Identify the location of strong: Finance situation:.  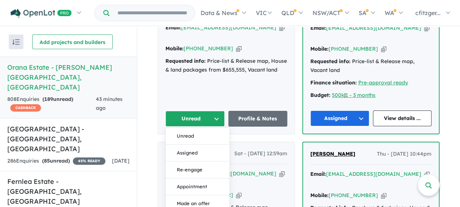
(334, 82).